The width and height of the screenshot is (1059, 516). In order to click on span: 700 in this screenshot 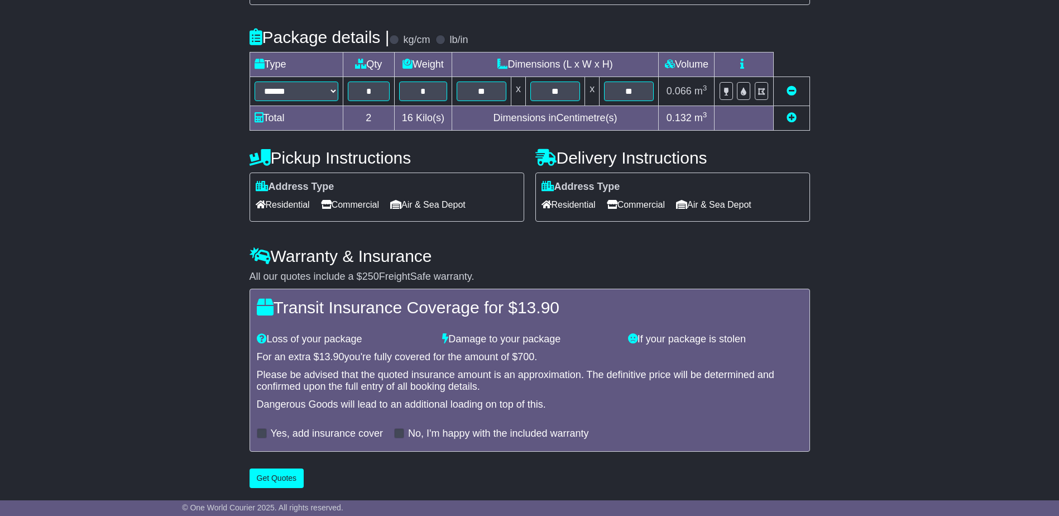, I will do `click(526, 357)`.